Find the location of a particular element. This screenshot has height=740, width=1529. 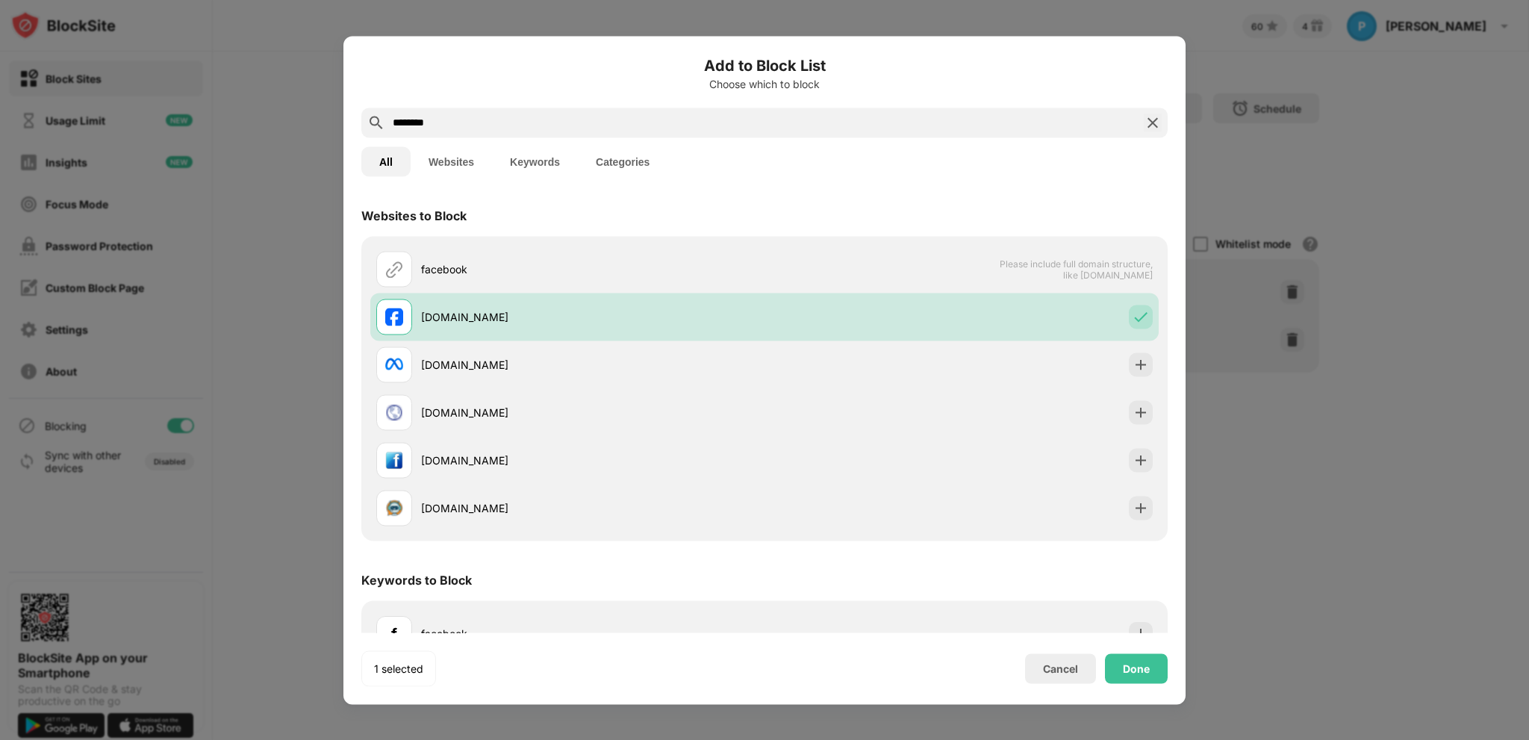

div: Done is located at coordinates (1136, 668).